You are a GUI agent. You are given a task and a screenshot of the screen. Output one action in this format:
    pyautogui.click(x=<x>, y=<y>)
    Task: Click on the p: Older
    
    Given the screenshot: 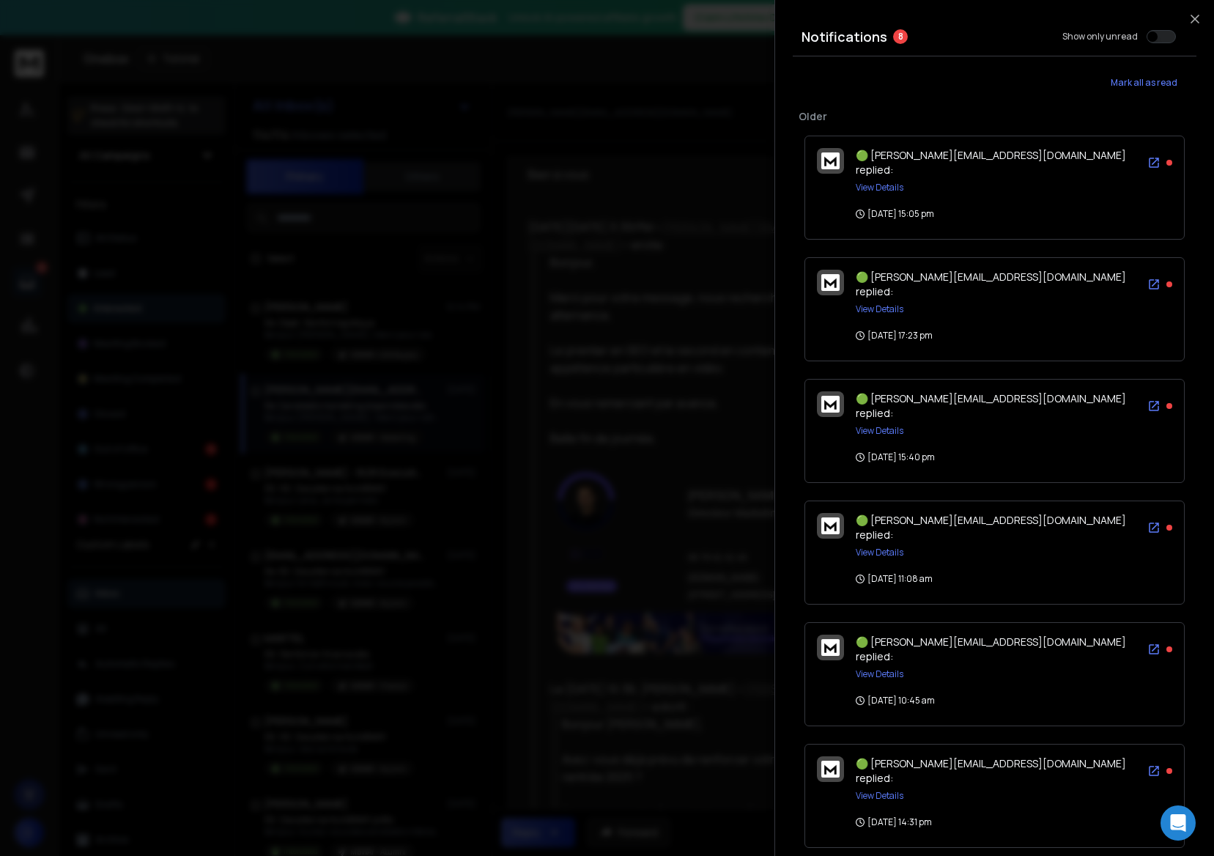 What is the action you would take?
    pyautogui.click(x=995, y=117)
    